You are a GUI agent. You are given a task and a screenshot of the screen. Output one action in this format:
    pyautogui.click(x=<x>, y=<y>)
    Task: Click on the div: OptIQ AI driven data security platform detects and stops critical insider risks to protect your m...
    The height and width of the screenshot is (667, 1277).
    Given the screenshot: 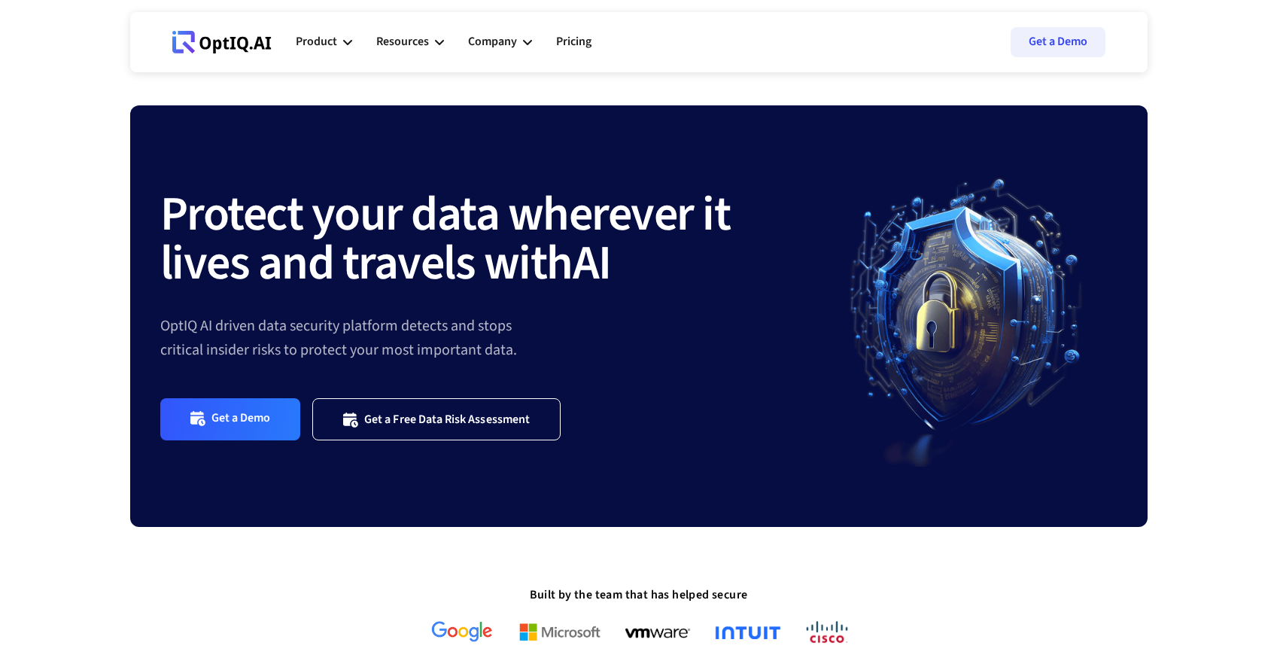 What is the action you would take?
    pyautogui.click(x=489, y=338)
    